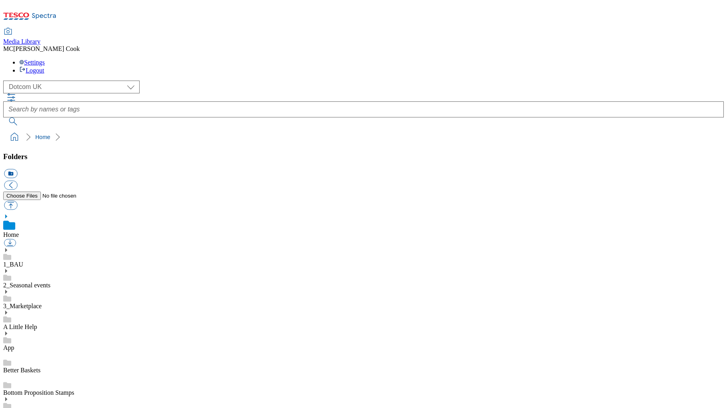 The width and height of the screenshot is (727, 408). I want to click on span: Media Library, so click(22, 41).